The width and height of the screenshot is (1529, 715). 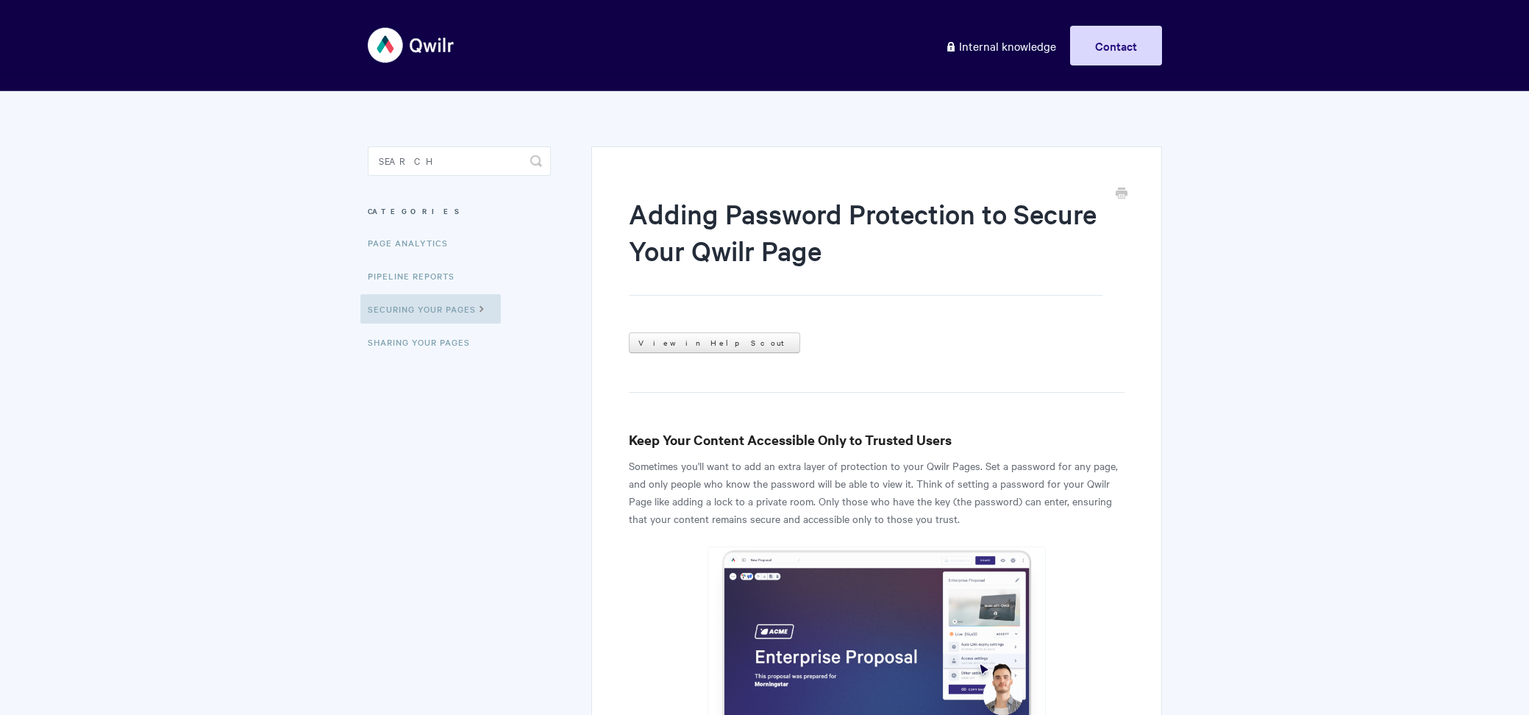 What do you see at coordinates (459, 161) in the screenshot?
I see `input: Search` at bounding box center [459, 161].